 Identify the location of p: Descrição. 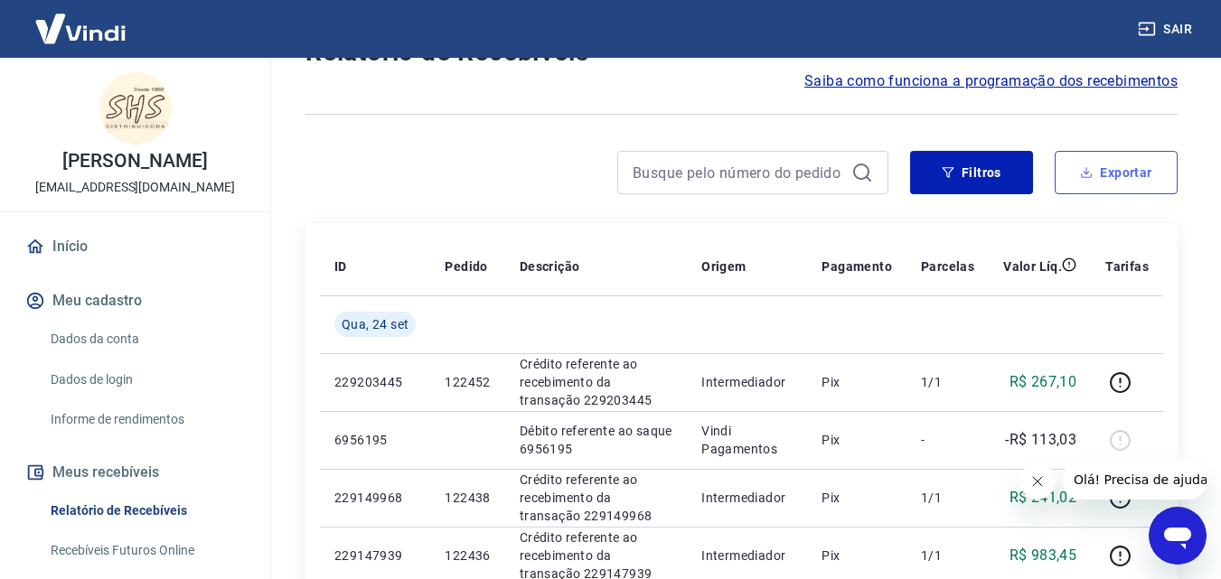
(550, 267).